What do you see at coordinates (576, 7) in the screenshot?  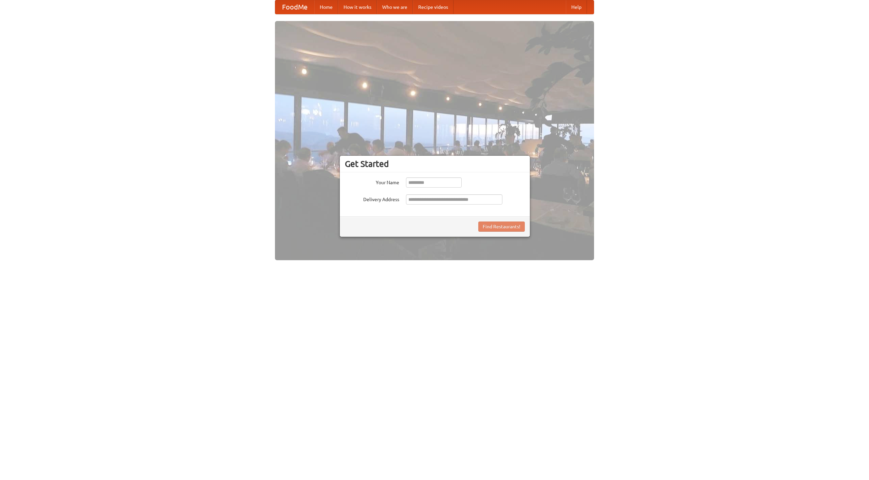 I see `a: Help` at bounding box center [576, 7].